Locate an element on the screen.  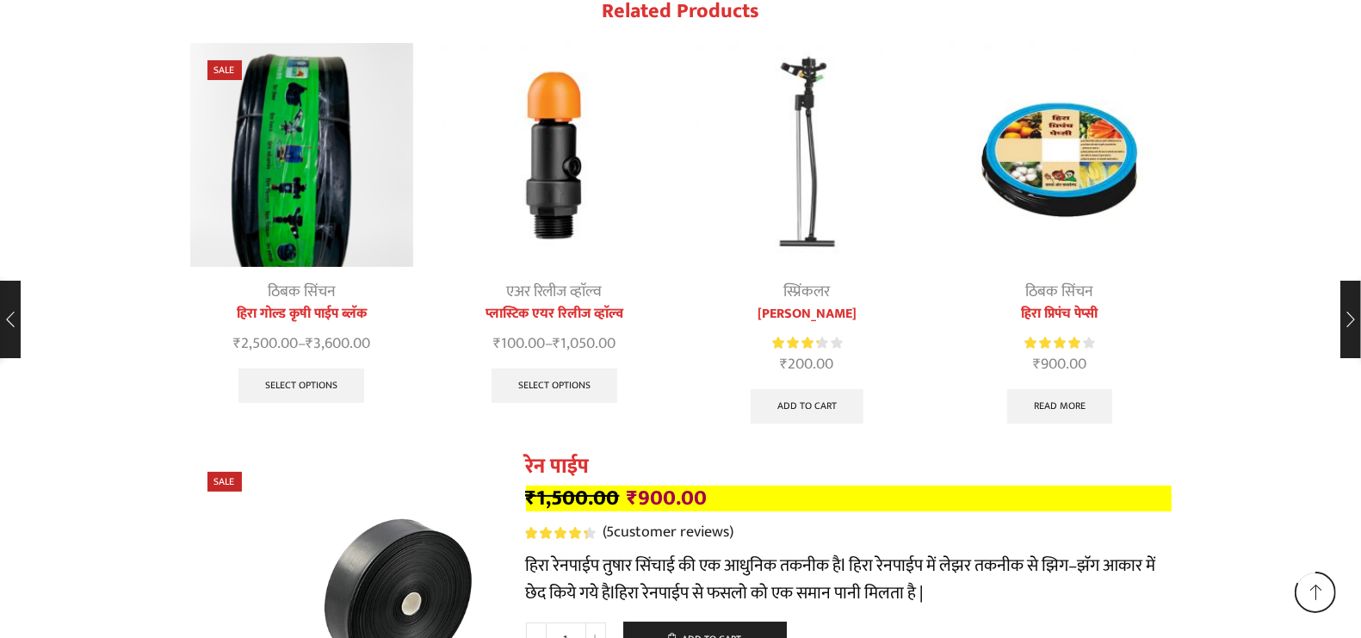
a: Add to cart: “मिनी स्प्रिंकलर” is located at coordinates (807, 406).